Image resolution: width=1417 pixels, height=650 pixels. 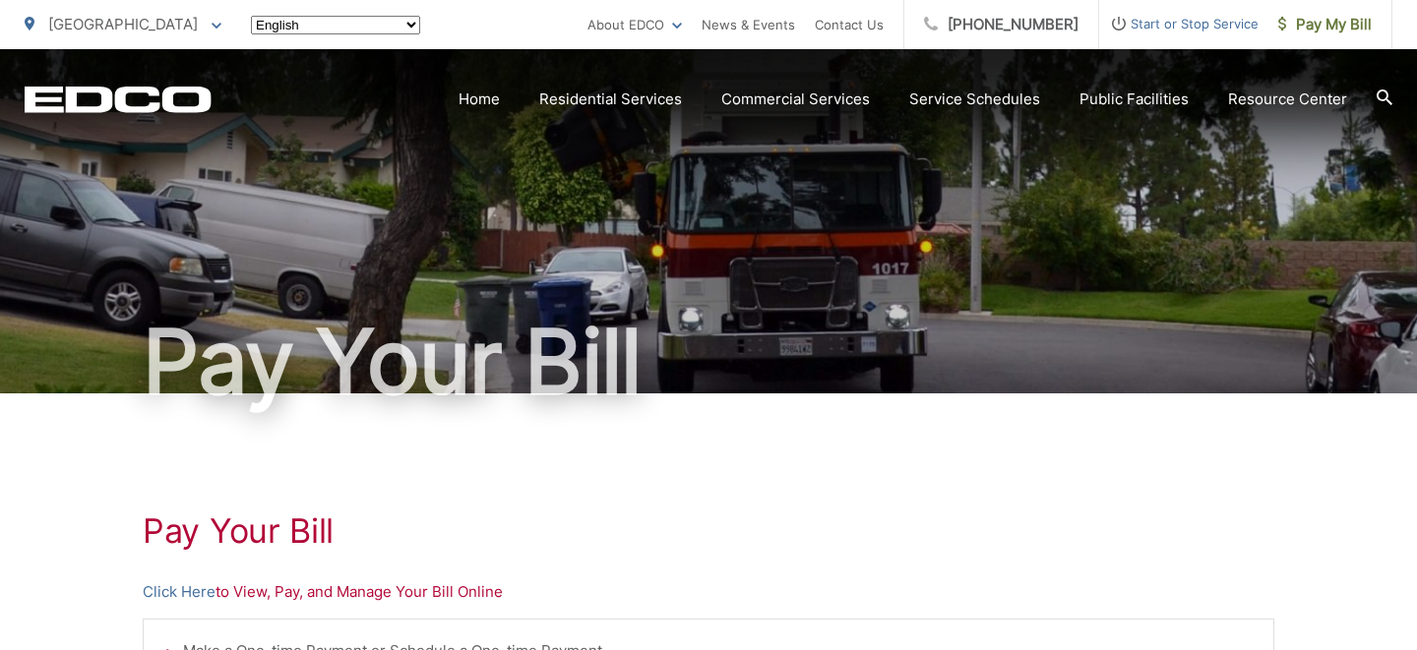 I want to click on a: News & Events, so click(x=748, y=25).